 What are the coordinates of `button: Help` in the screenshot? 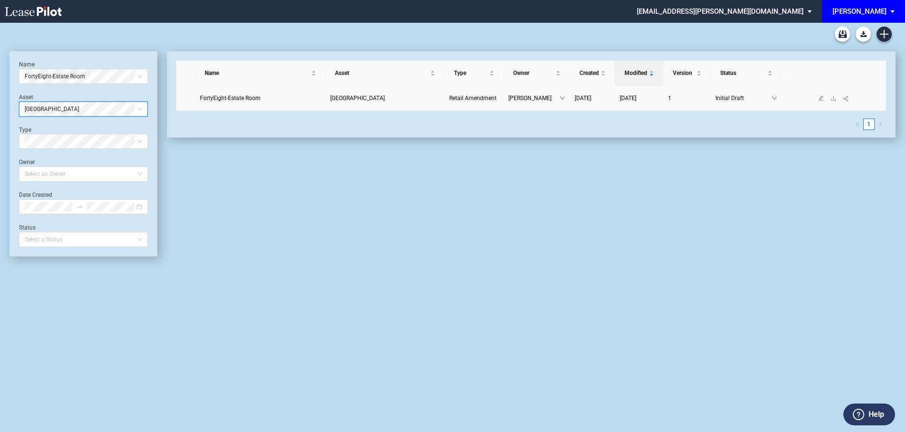 It's located at (869, 414).